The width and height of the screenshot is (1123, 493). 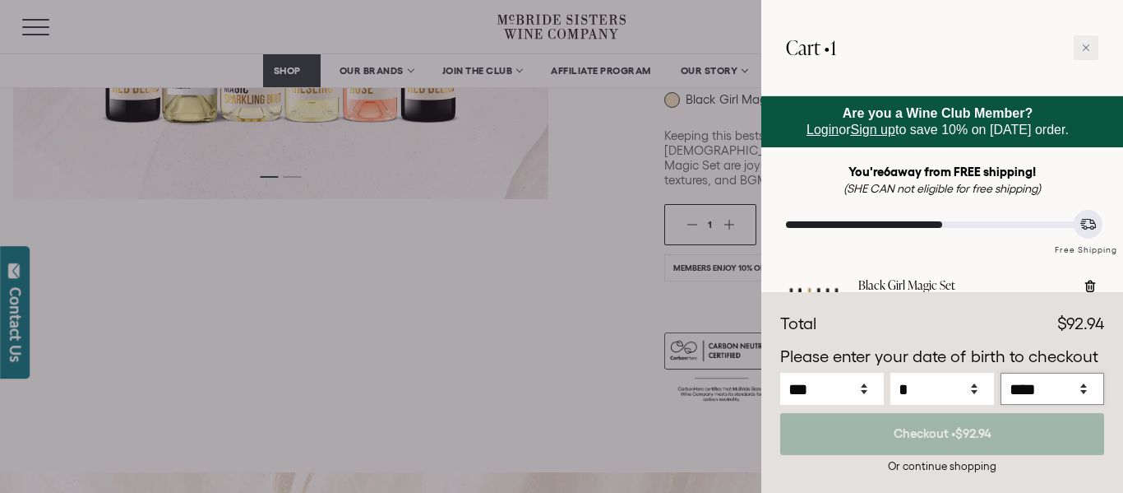 What do you see at coordinates (964, 285) in the screenshot?
I see `a: Black Girl Magic Set` at bounding box center [964, 285].